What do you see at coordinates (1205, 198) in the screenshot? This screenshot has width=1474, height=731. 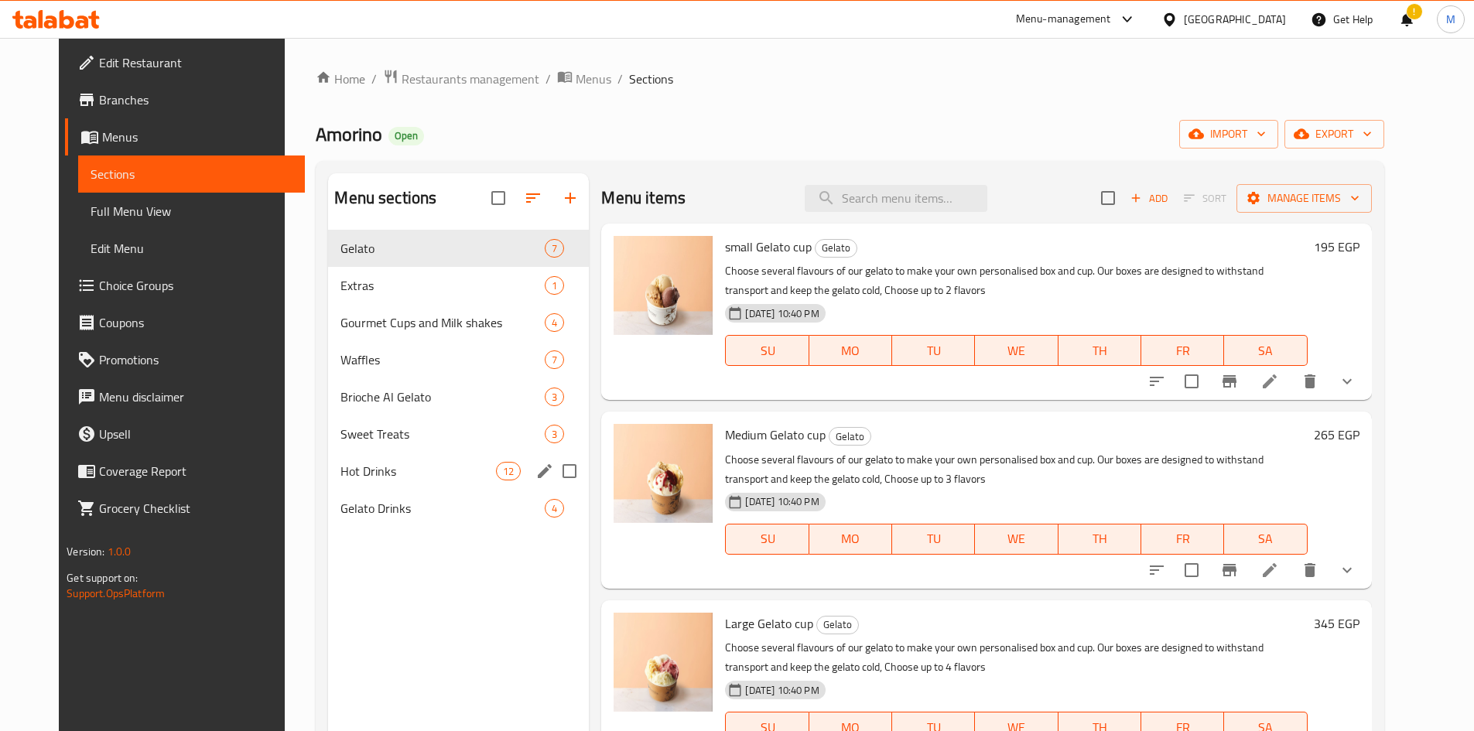 I see `span: Select section first` at bounding box center [1205, 198].